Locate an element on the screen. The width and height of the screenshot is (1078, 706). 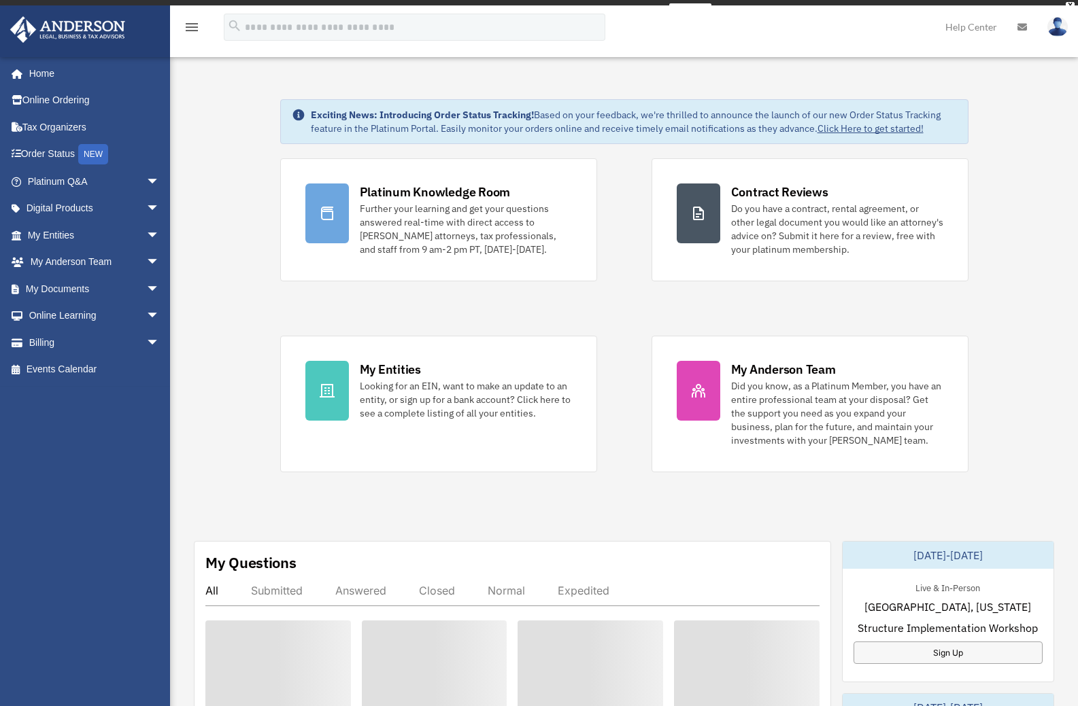
a: Digital Productsarrow_drop_down is located at coordinates (95, 209).